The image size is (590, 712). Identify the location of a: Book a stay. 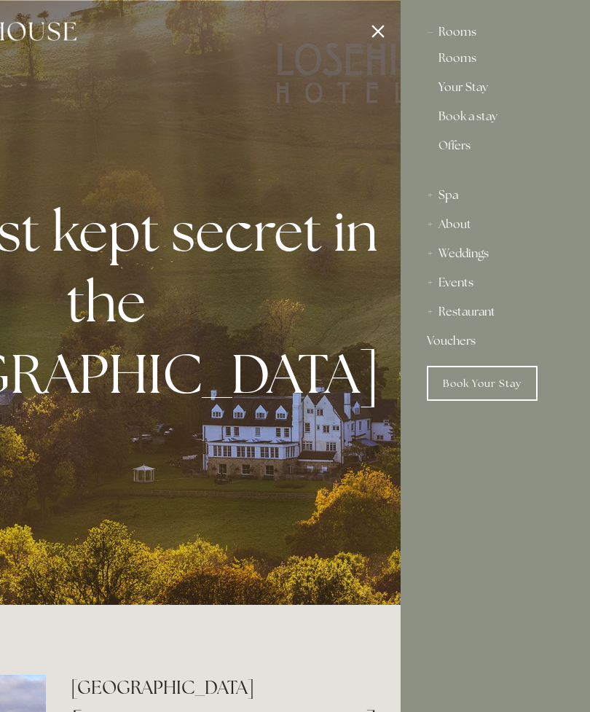
(495, 119).